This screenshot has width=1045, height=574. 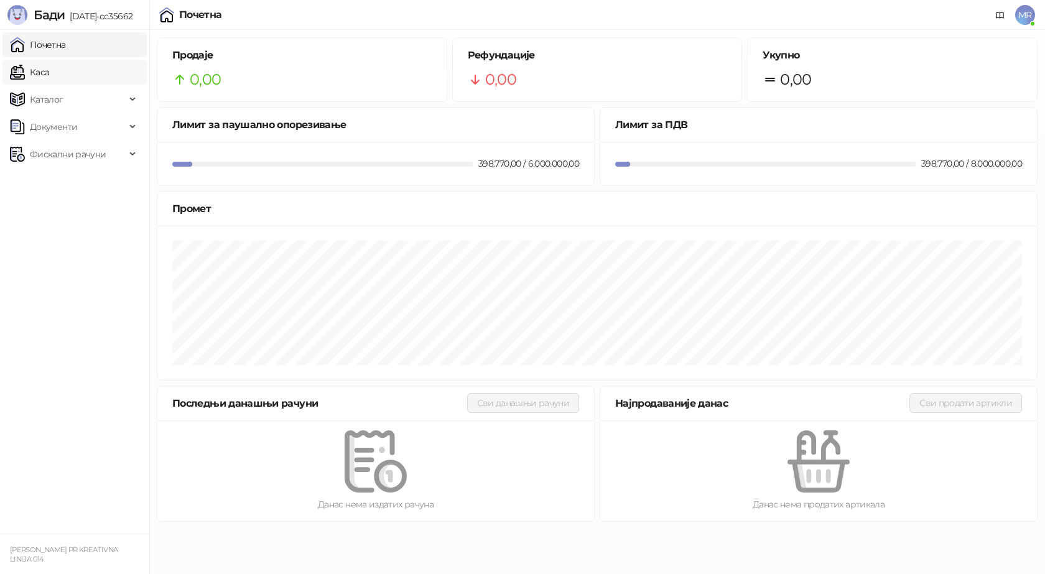 What do you see at coordinates (966, 403) in the screenshot?
I see `button: Сви продати артикли` at bounding box center [966, 403].